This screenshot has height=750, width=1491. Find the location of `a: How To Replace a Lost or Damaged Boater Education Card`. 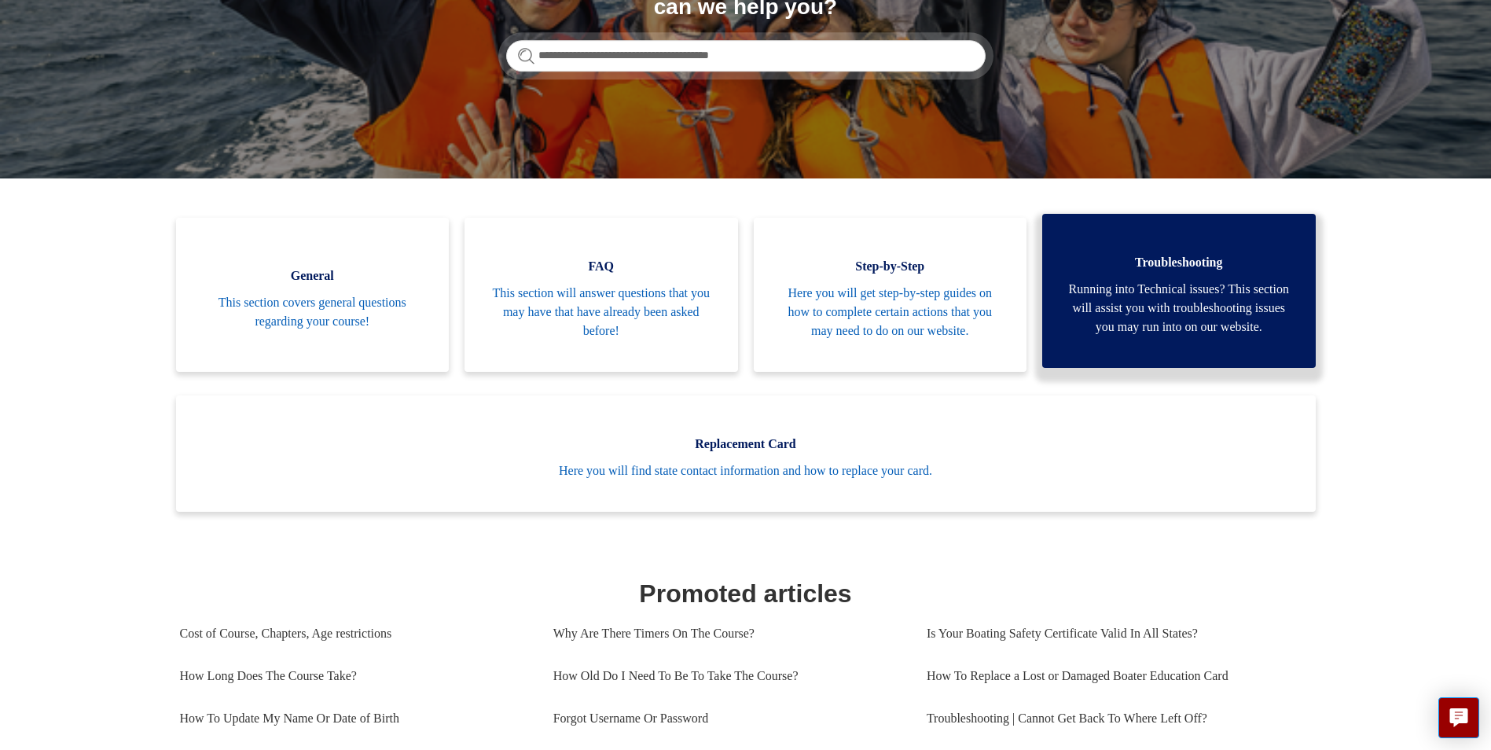

a: How To Replace a Lost or Damaged Boater Education Card is located at coordinates (1113, 676).